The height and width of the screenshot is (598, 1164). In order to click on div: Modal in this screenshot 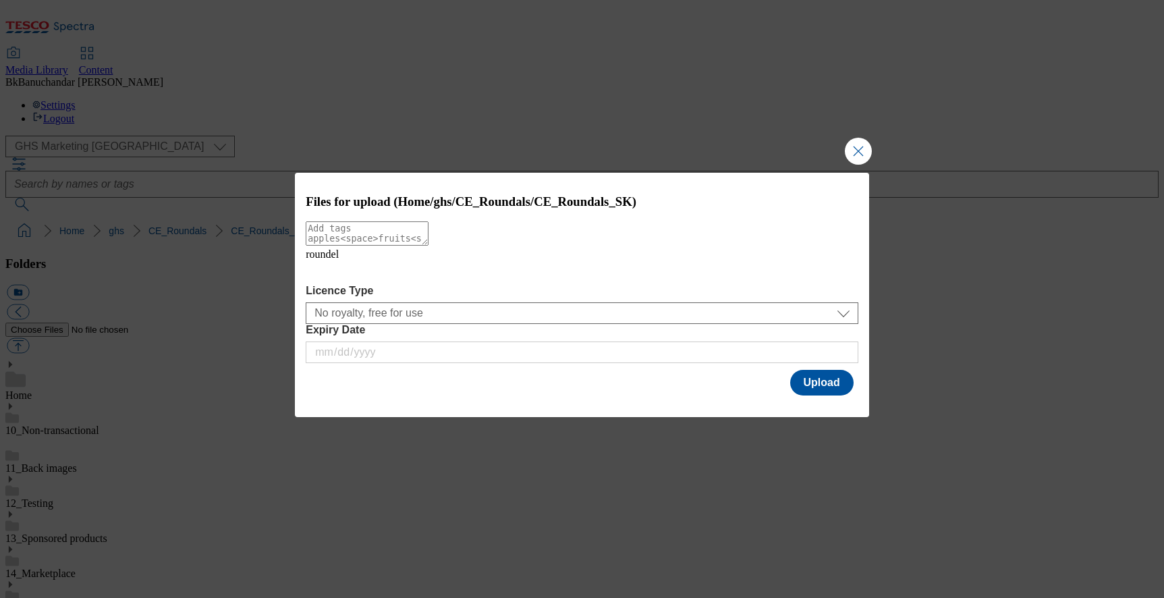, I will do `click(582, 295)`.